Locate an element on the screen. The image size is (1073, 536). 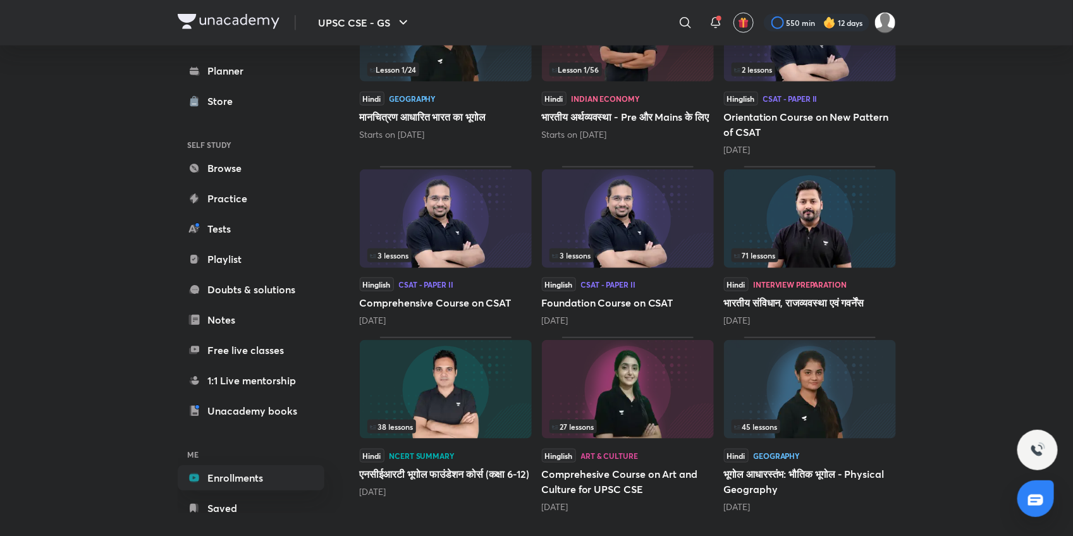
div: एनसीईआरटी भूगोल फाउंडेशन कोर्स (कक्षा 6-12) is located at coordinates (446, 425).